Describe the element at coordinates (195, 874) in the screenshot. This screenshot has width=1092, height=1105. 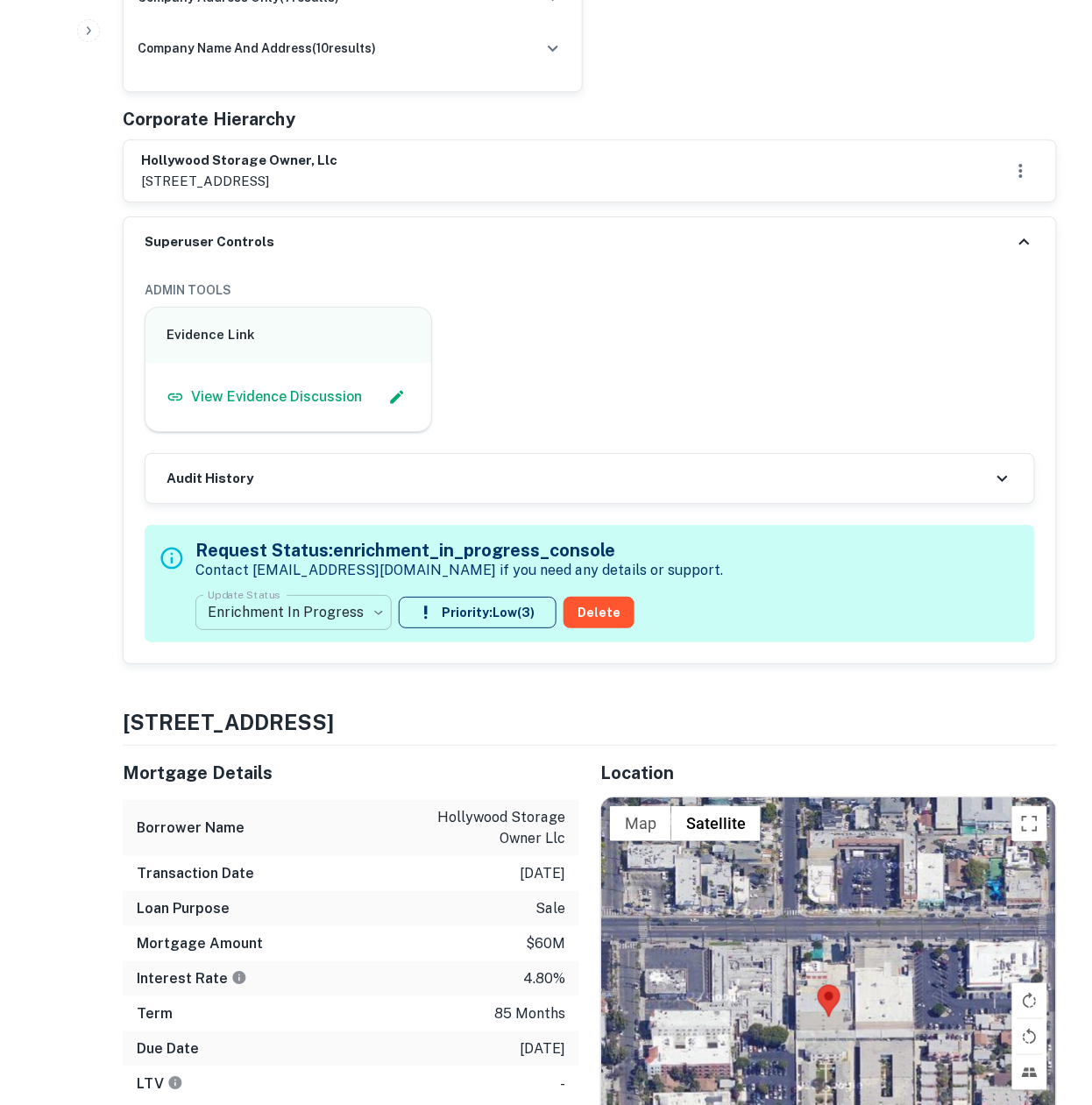
I see `h6: Transaction Date` at that location.